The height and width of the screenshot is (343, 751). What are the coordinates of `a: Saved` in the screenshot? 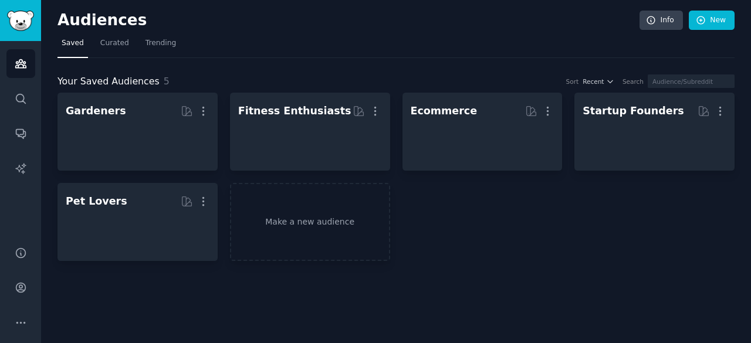 It's located at (73, 46).